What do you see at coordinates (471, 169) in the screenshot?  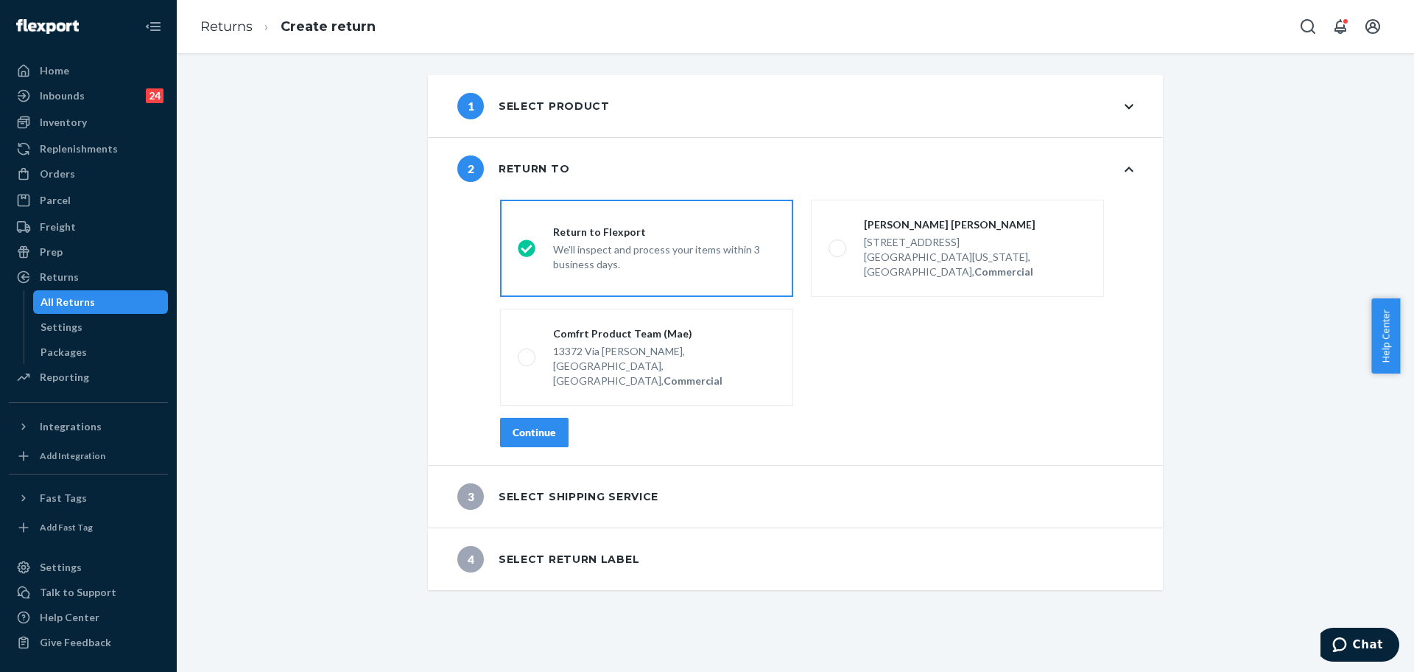 I see `span: 2` at bounding box center [471, 169].